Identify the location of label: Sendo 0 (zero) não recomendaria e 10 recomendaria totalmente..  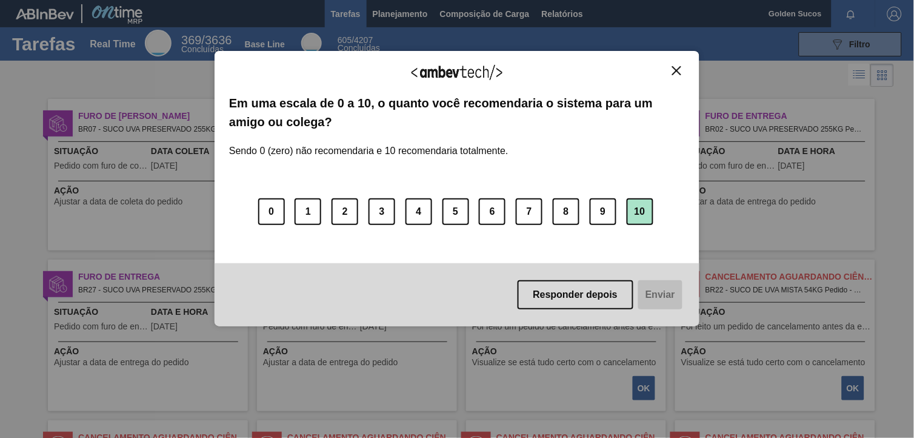
(369, 144).